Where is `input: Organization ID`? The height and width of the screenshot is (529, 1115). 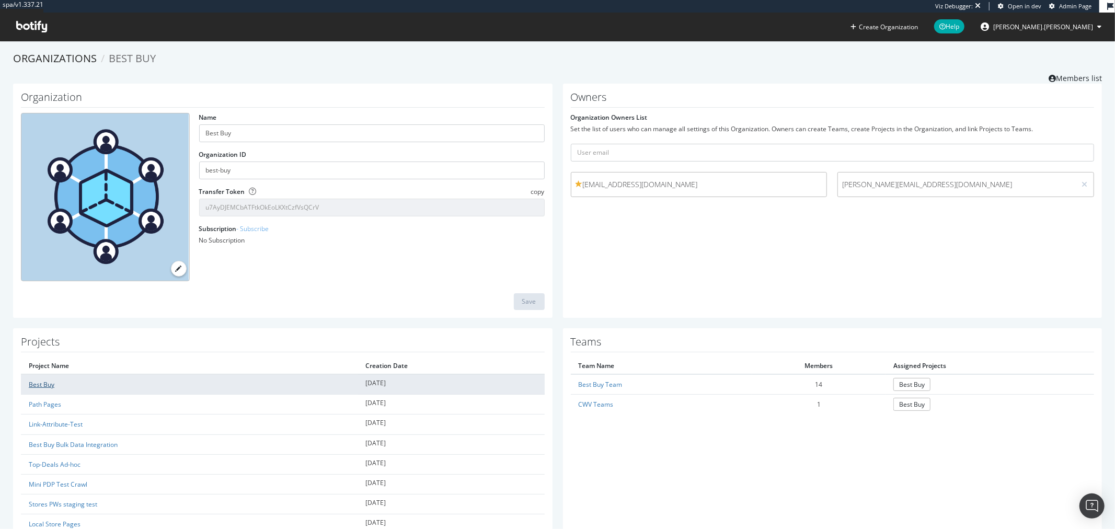
input: Organization ID is located at coordinates (372, 170).